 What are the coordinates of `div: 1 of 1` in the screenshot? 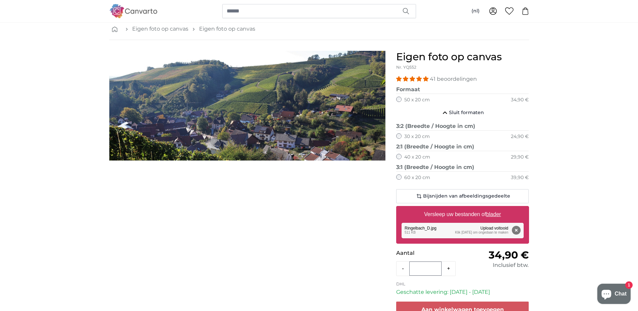 It's located at (247, 106).